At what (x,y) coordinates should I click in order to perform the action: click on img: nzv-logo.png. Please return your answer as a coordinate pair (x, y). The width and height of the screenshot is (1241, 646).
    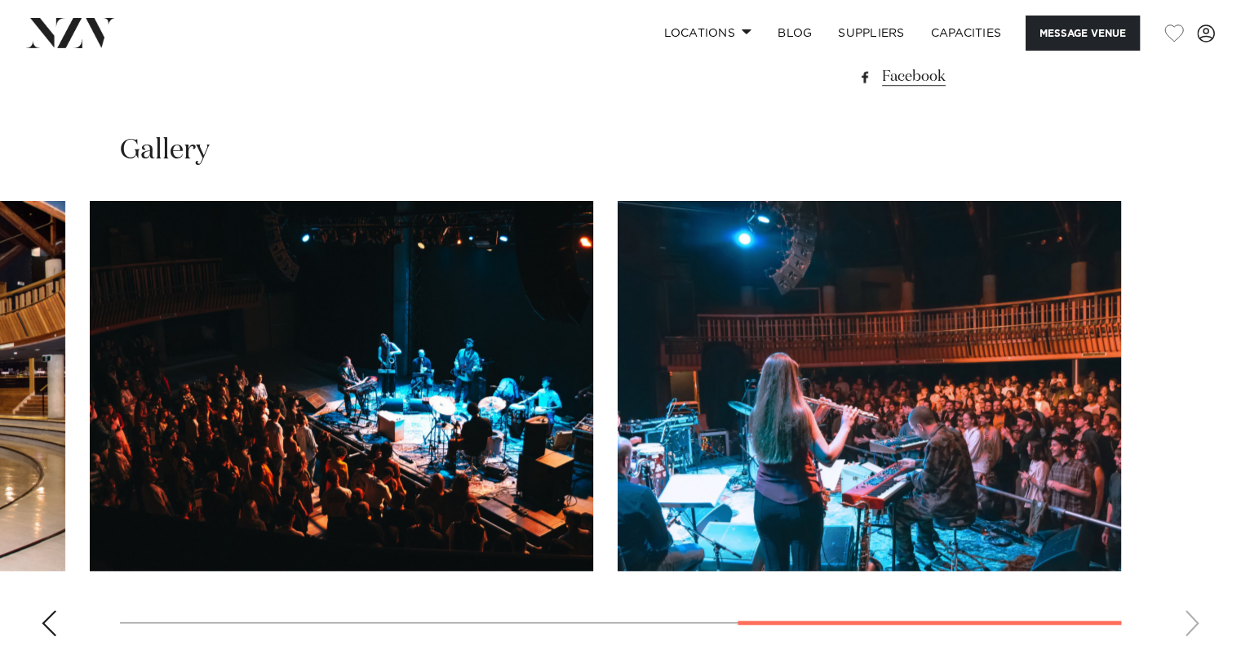
    Looking at the image, I should click on (70, 33).